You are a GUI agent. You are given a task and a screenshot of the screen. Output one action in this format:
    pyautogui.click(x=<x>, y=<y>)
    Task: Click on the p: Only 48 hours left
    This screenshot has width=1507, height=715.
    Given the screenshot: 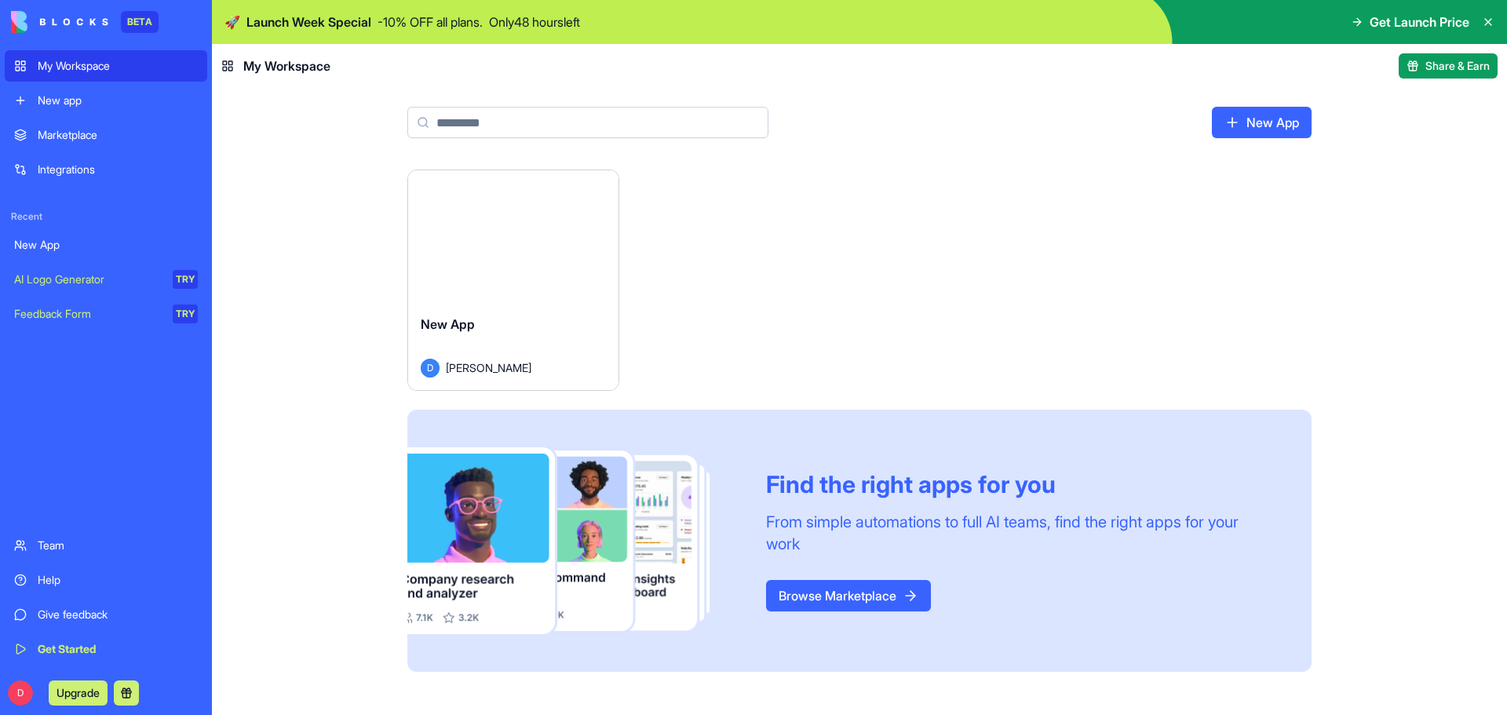 What is the action you would take?
    pyautogui.click(x=534, y=22)
    